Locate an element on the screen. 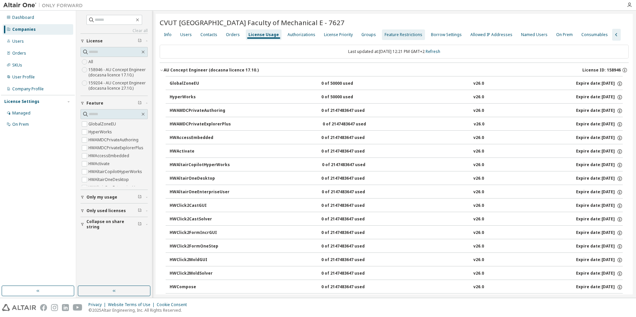  div: Company Profile is located at coordinates (28, 89).